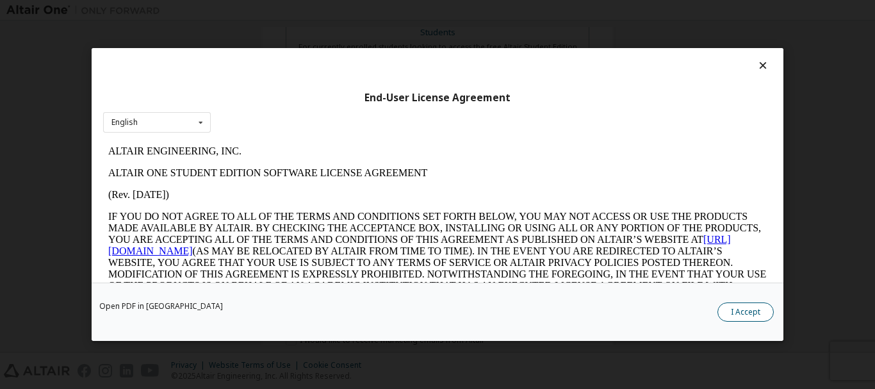 The height and width of the screenshot is (389, 875). What do you see at coordinates (334, 117) in the screenshot?
I see `p: IF YOU DO NOT AGREE TO ALL OF THE TERMS AND CONDITIONS SET FORTH BELOW, YOU MAY NOT ACCESS OR USE...` at bounding box center [334, 117].